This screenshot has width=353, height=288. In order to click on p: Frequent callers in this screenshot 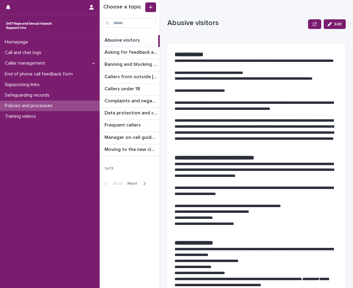, I will do `click(123, 124)`.